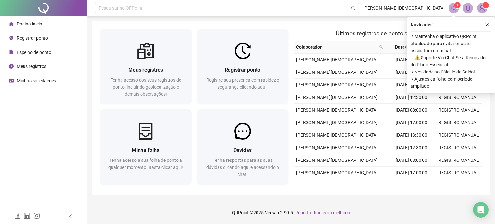  Describe the element at coordinates (451, 61) in the screenshot. I see `span: ⚬ ⚠️ Suporte Via Chat Será Removido do Plano Essencial` at that location.